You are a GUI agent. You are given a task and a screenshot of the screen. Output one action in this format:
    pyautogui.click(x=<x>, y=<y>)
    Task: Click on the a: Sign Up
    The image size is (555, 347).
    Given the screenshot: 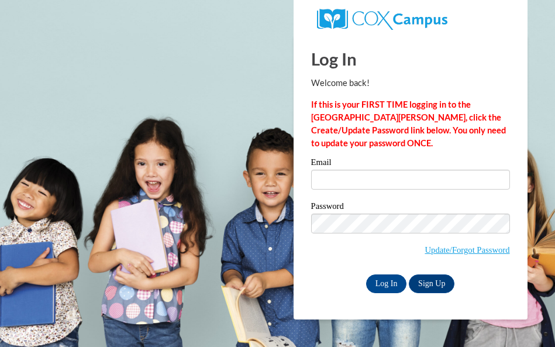 What is the action you would take?
    pyautogui.click(x=432, y=284)
    